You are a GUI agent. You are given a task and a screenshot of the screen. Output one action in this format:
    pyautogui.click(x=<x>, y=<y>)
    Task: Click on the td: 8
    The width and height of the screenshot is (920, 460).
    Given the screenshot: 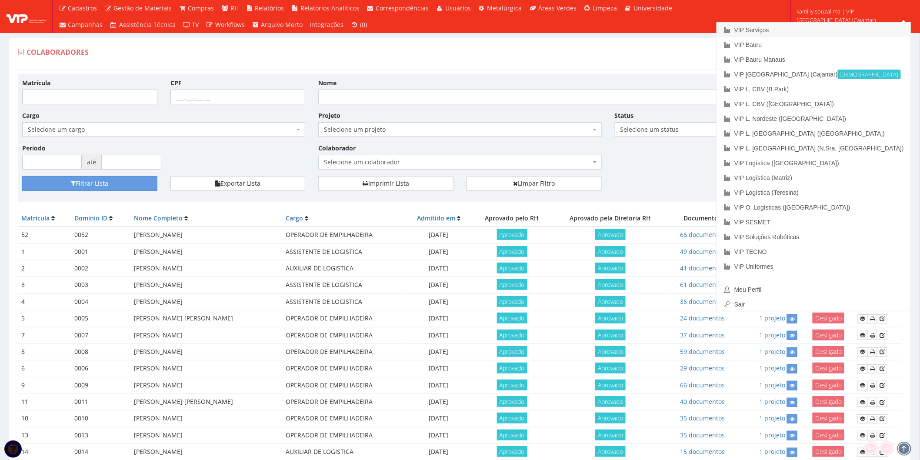 What is the action you would take?
    pyautogui.click(x=44, y=352)
    